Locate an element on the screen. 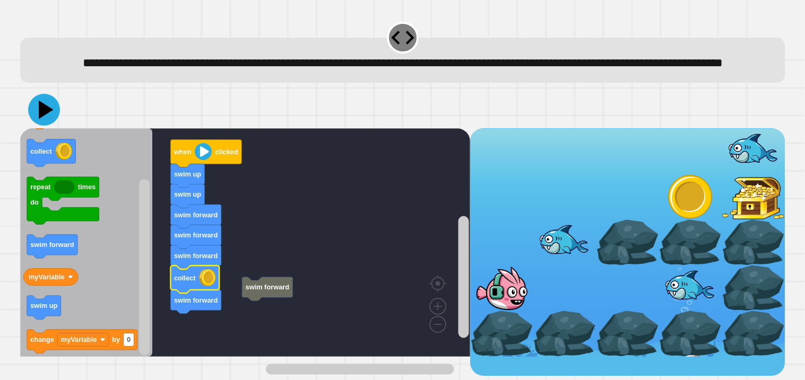  text: change is located at coordinates (42, 340).